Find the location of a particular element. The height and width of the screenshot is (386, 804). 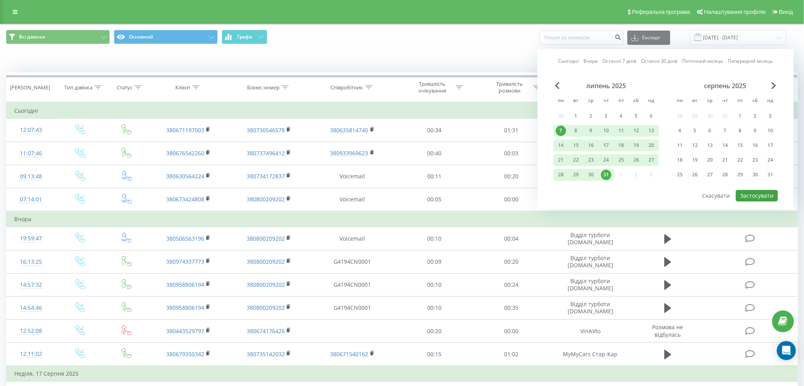

div: Тривалість очікування is located at coordinates (432, 87).